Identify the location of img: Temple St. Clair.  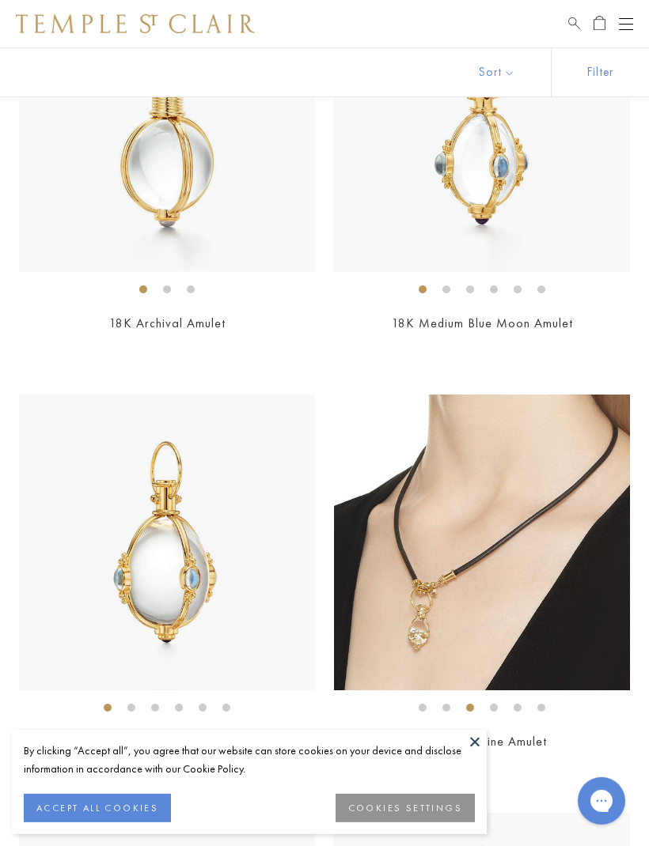
(135, 24).